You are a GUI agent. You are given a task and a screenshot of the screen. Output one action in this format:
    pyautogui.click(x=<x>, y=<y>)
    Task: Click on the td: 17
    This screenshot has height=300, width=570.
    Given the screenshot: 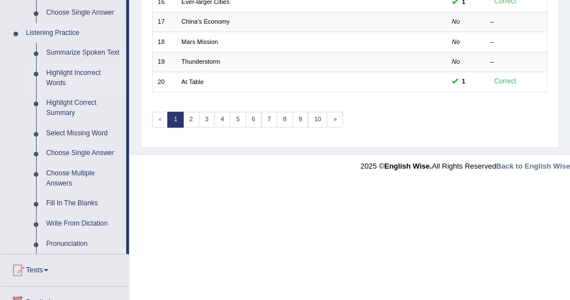 What is the action you would take?
    pyautogui.click(x=164, y=21)
    